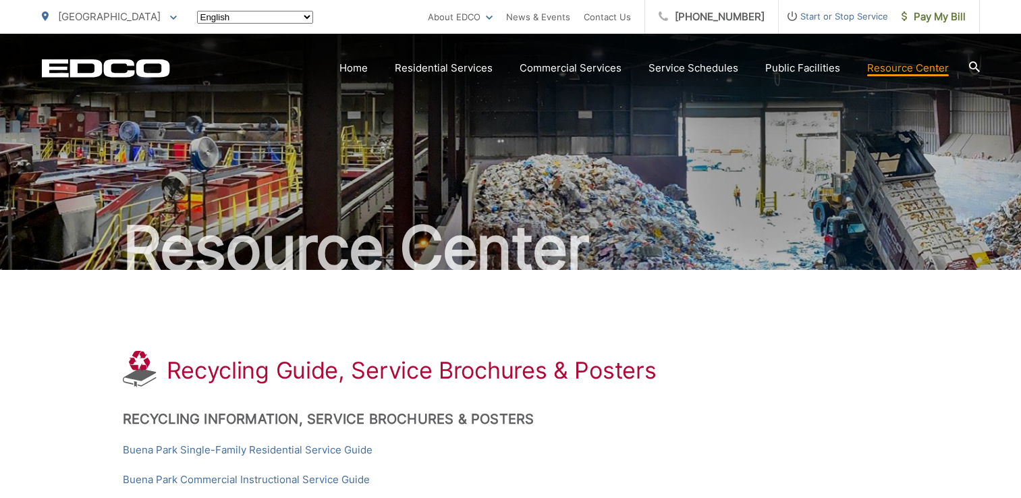 Image resolution: width=1021 pixels, height=498 pixels. Describe the element at coordinates (354, 68) in the screenshot. I see `a: Home` at that location.